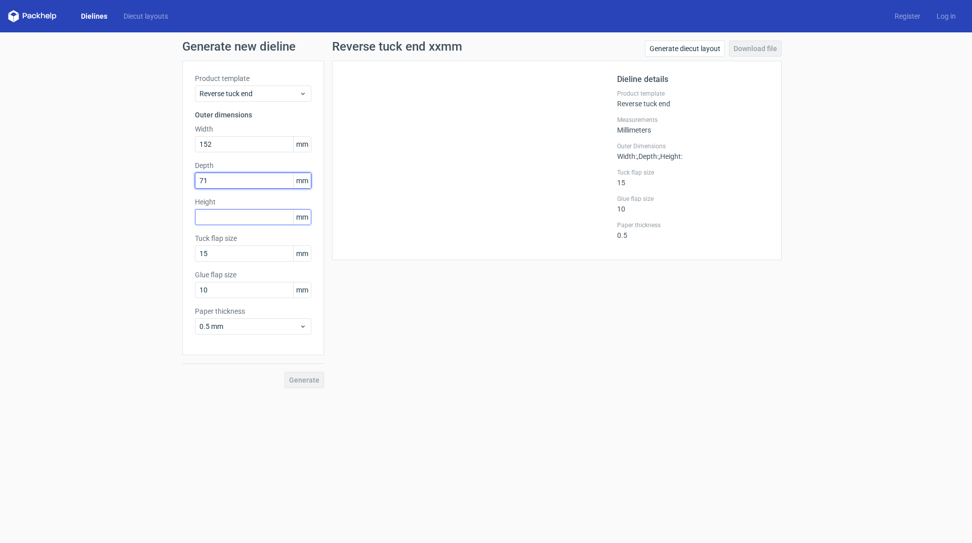 The image size is (972, 543). Describe the element at coordinates (627, 156) in the screenshot. I see `span: Width :` at that location.